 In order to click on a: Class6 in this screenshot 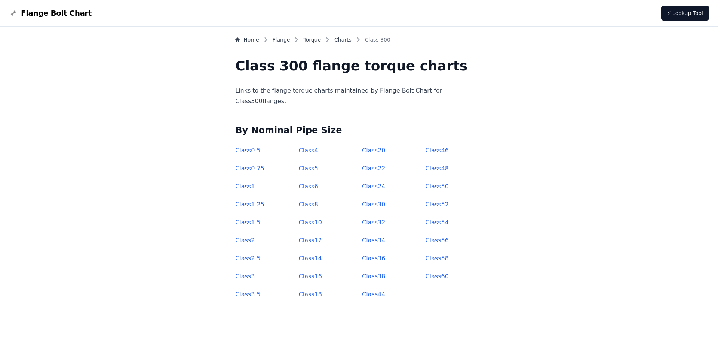, I will do `click(309, 186)`.